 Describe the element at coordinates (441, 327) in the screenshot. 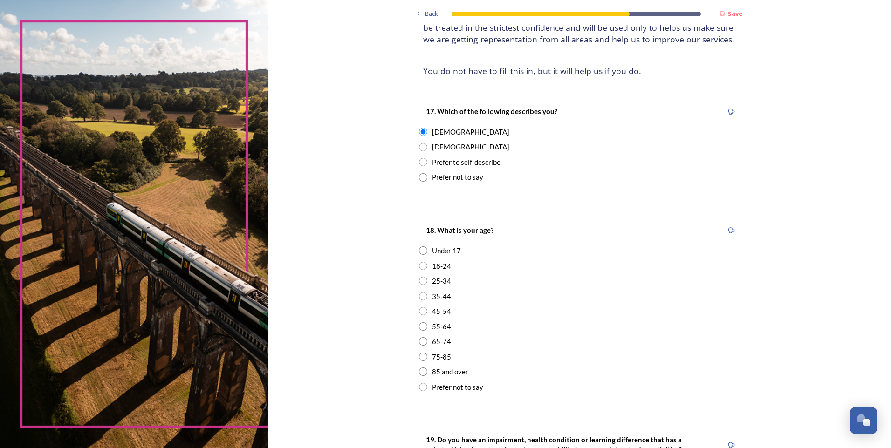

I see `div: 55-64` at that location.